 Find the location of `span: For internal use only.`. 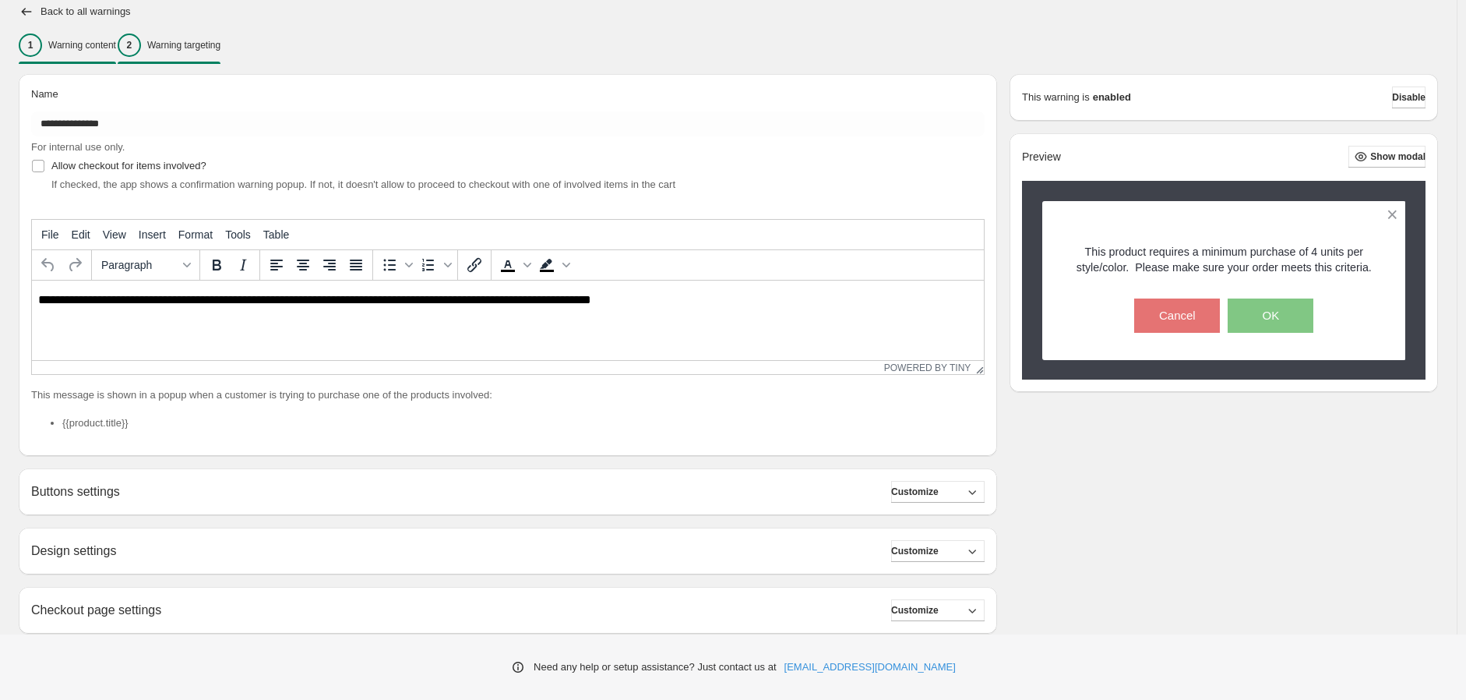

span: For internal use only. is located at coordinates (78, 146).